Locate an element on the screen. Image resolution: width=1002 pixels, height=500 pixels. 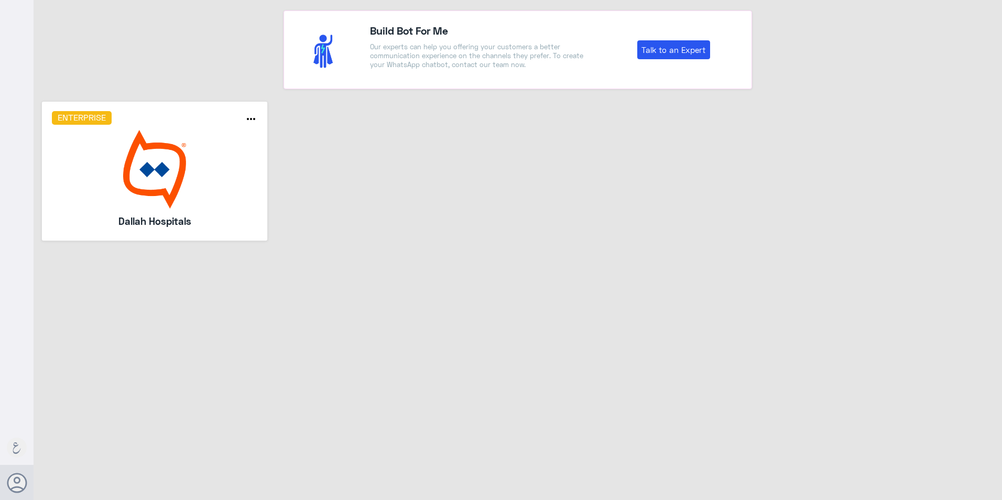
i: more_horiz is located at coordinates (251, 119).